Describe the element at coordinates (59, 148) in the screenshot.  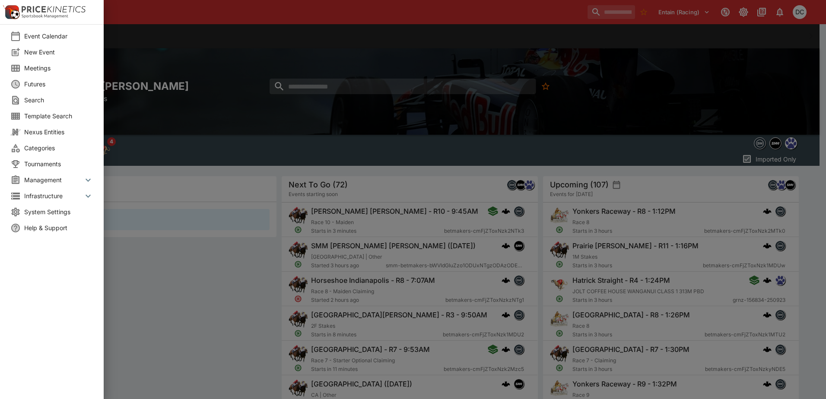
I see `span: Categories` at that location.